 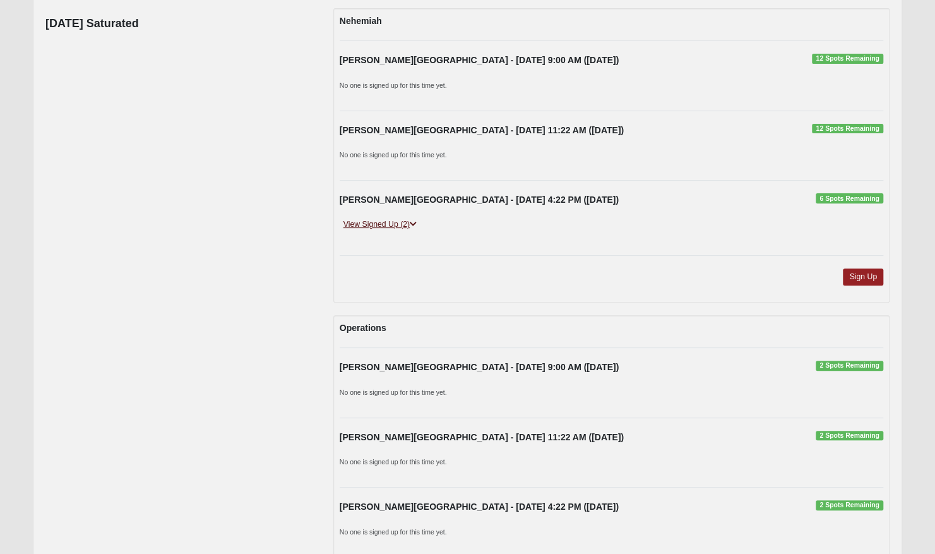 I want to click on a: View Signed Up (2), so click(x=380, y=224).